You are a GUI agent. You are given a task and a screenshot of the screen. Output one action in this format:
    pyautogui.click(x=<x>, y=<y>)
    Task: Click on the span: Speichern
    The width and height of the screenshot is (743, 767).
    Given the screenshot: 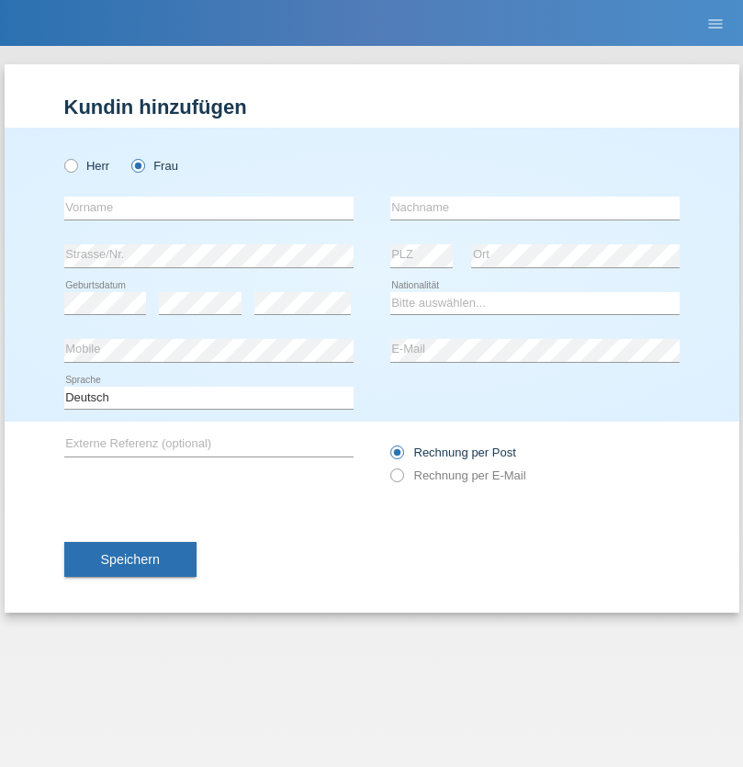 What is the action you would take?
    pyautogui.click(x=130, y=559)
    